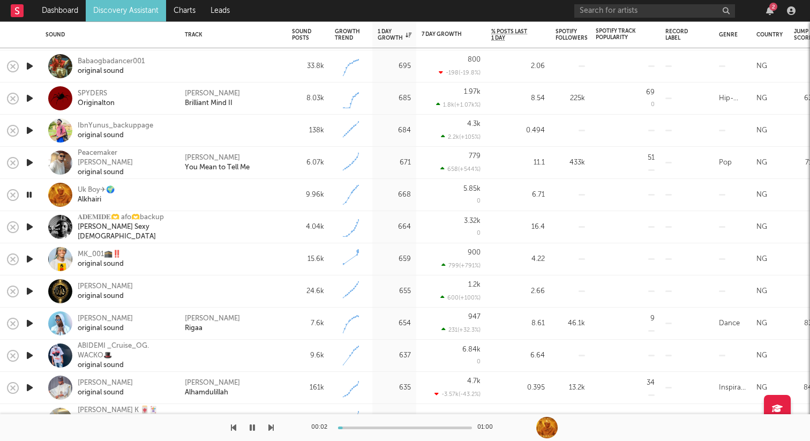  What do you see at coordinates (518, 420) in the screenshot?
I see `div: 29.3` at bounding box center [518, 420].